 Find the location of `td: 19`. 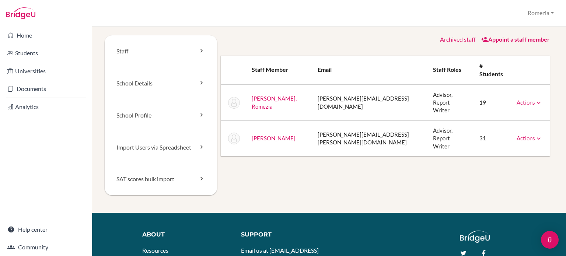

td: 19 is located at coordinates (492, 103).